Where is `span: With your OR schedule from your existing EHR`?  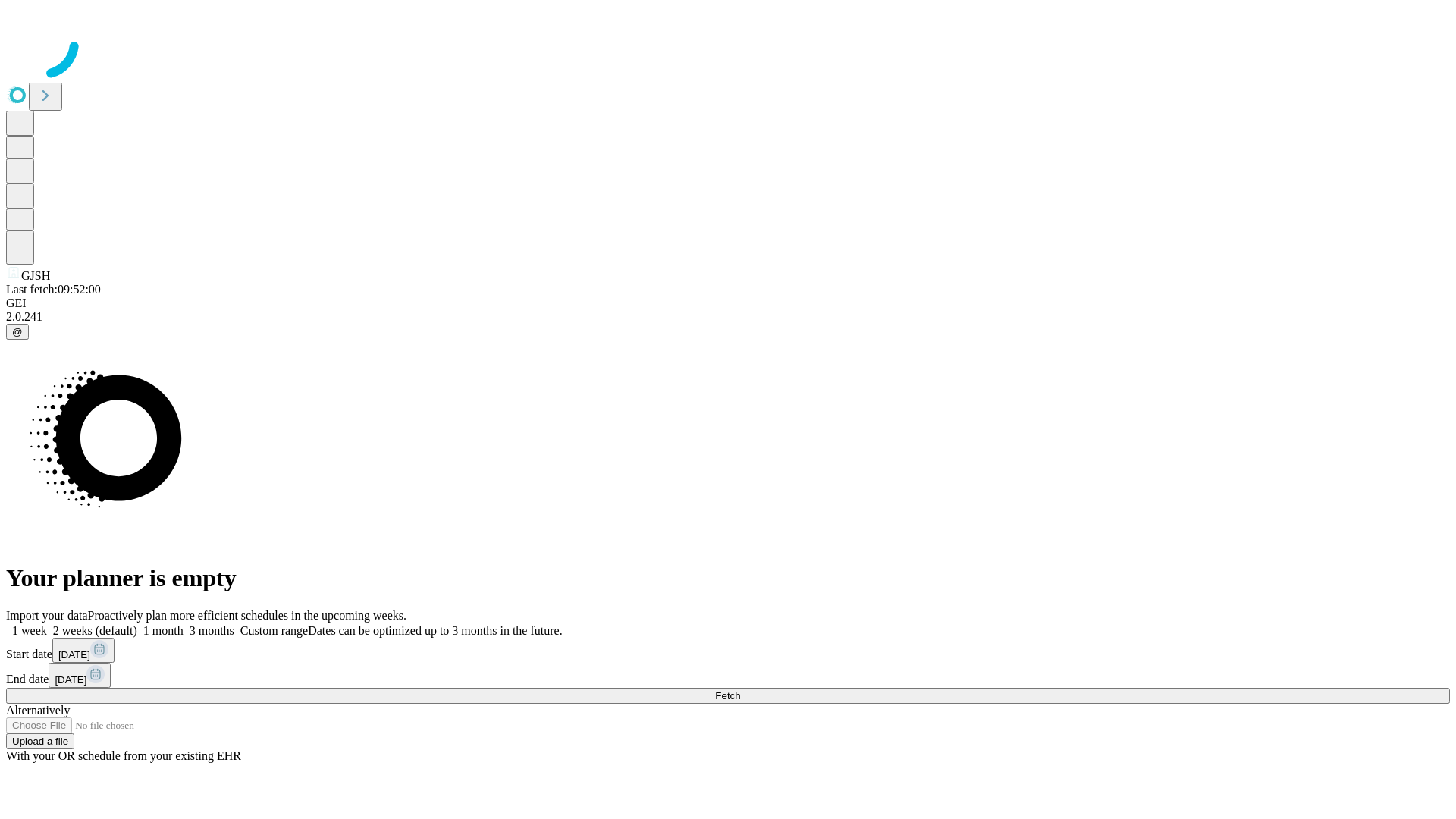
span: With your OR schedule from your existing EHR is located at coordinates (123, 755).